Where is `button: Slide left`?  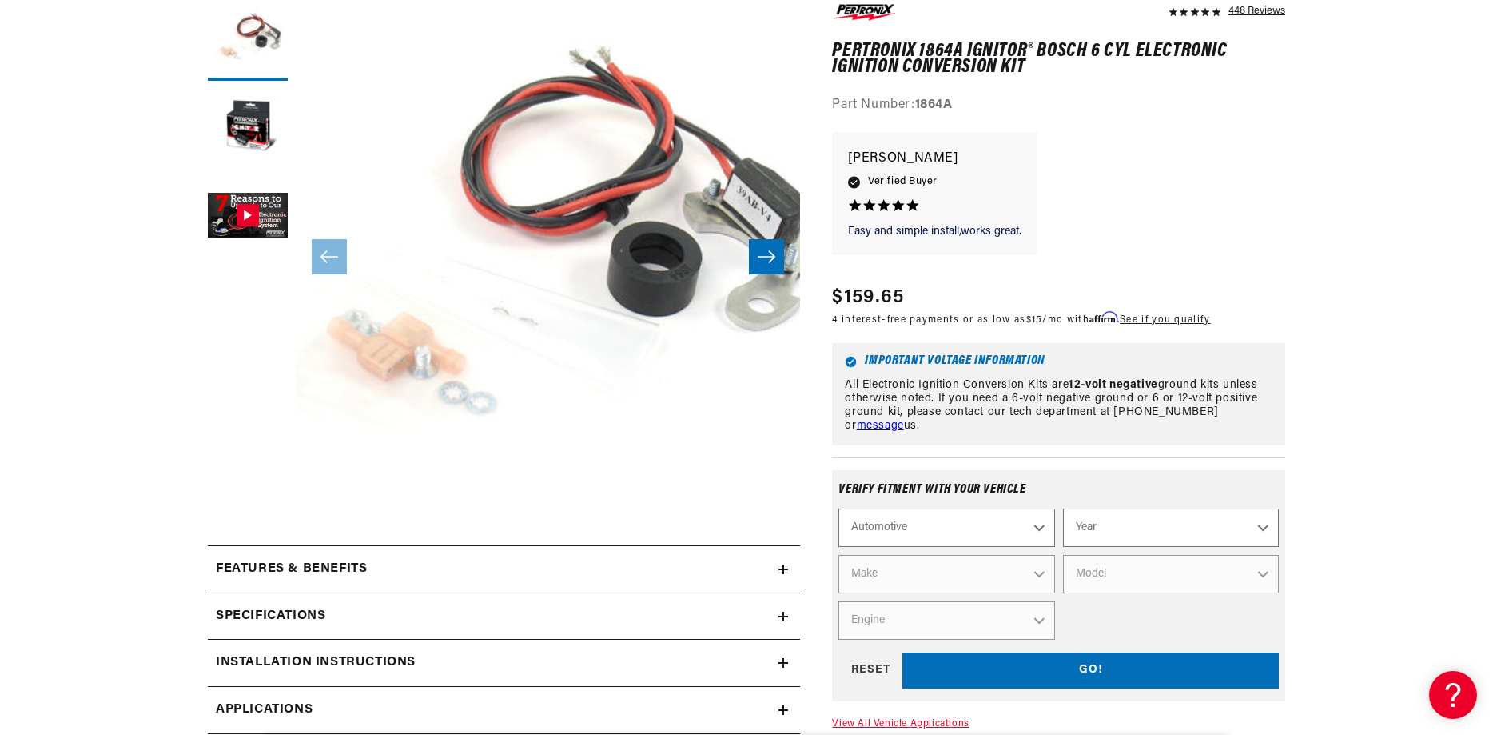 button: Slide left is located at coordinates (329, 257).